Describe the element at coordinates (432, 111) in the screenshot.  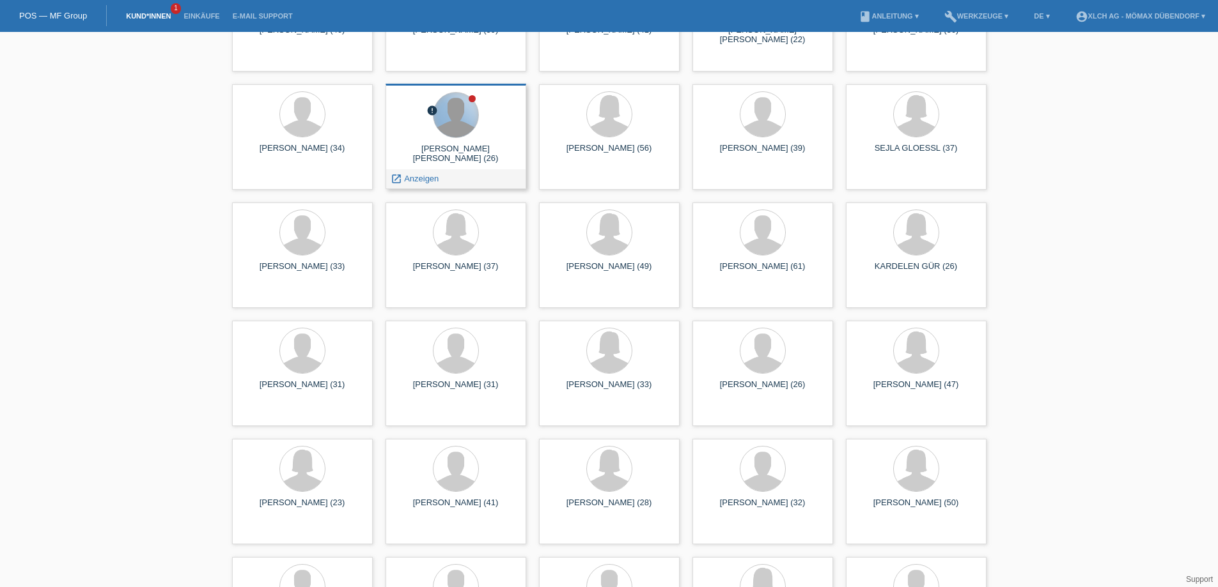
I see `div: Zurückgewiesen` at that location.